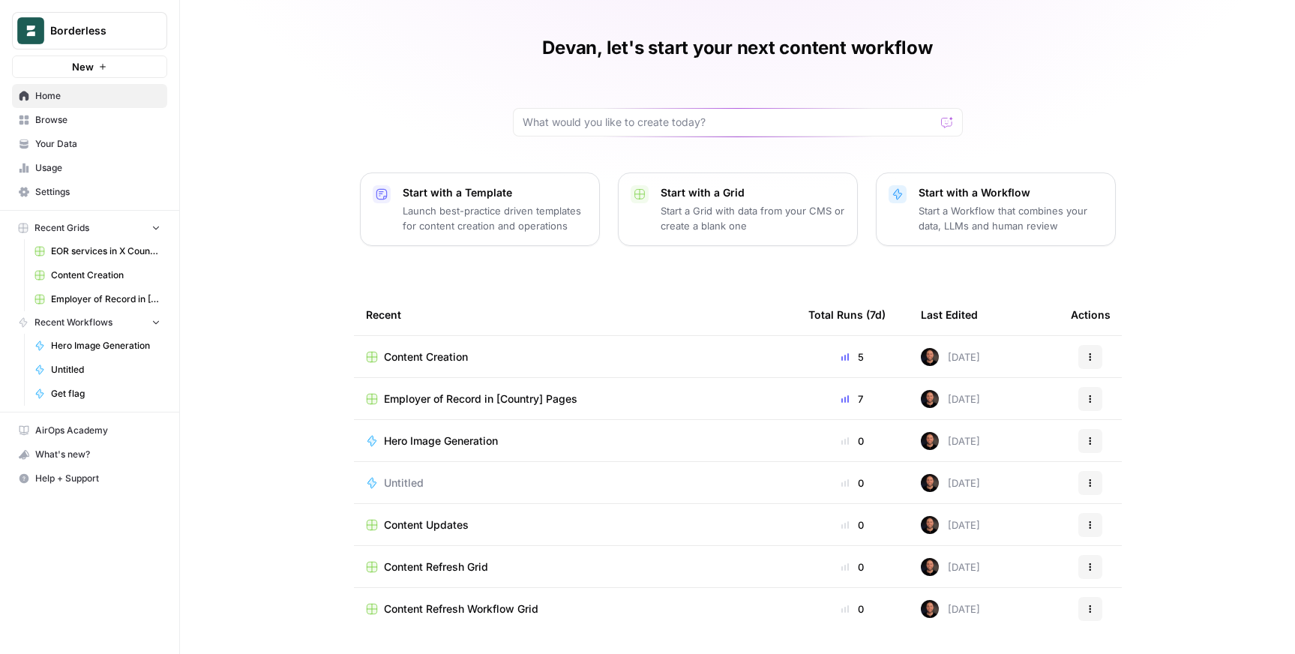 The height and width of the screenshot is (654, 1295). Describe the element at coordinates (461, 609) in the screenshot. I see `span: Content Refresh Workflow Grid` at that location.